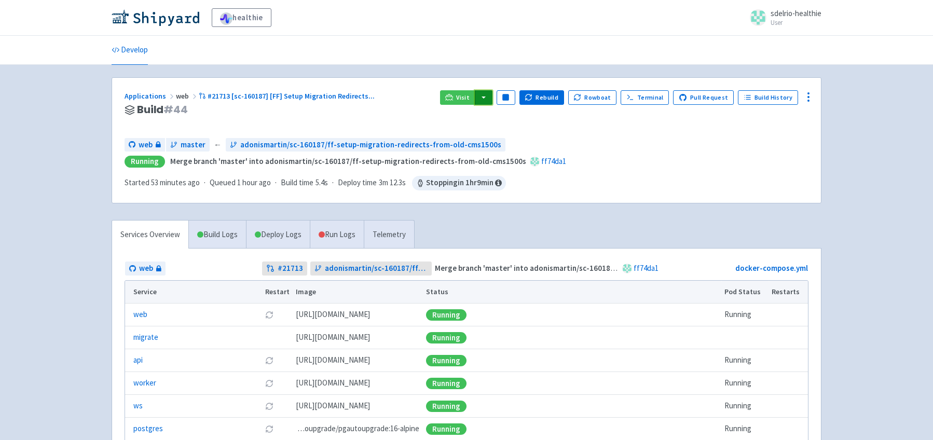  Describe the element at coordinates (768, 98) in the screenshot. I see `a: Build History` at that location.